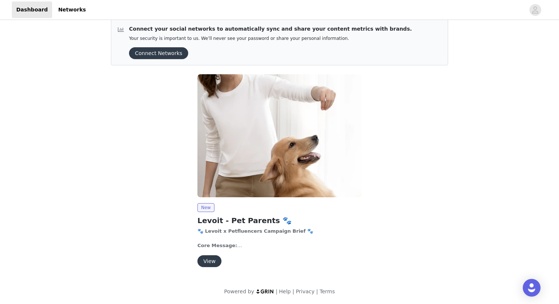 Image resolution: width=559 pixels, height=304 pixels. Describe the element at coordinates (32, 10) in the screenshot. I see `a: Dashboard` at that location.